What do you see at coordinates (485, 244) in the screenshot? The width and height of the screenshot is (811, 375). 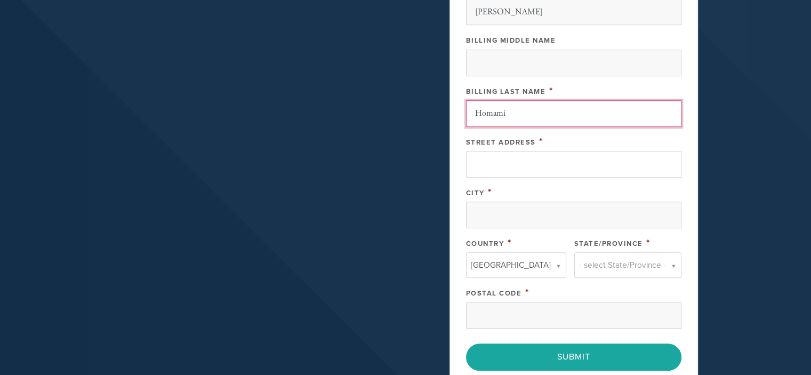 I see `label: Country` at bounding box center [485, 244].